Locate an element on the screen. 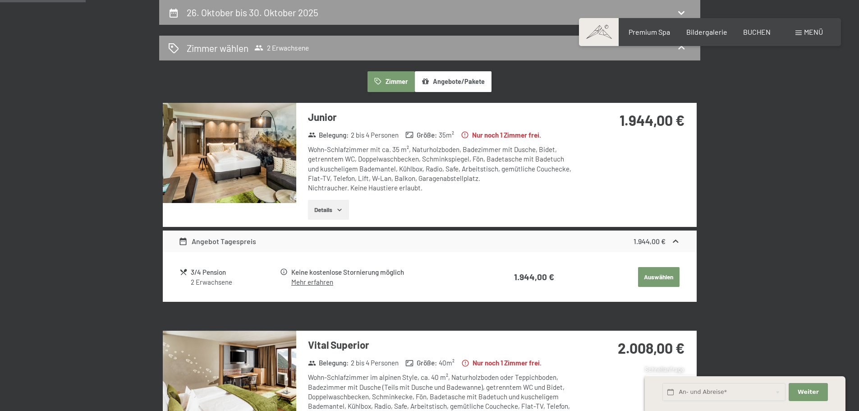 This screenshot has height=411, width=859. div: 2 Erwachsene is located at coordinates (234, 282).